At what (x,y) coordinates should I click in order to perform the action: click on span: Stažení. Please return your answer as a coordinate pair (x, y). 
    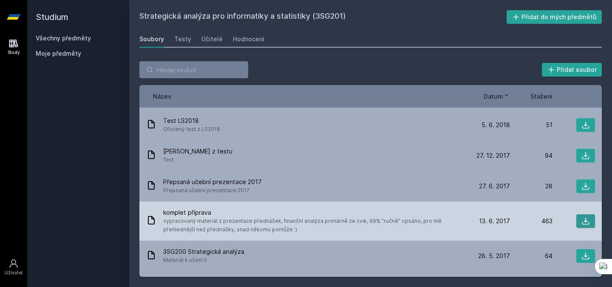
    Looking at the image, I should click on (541, 96).